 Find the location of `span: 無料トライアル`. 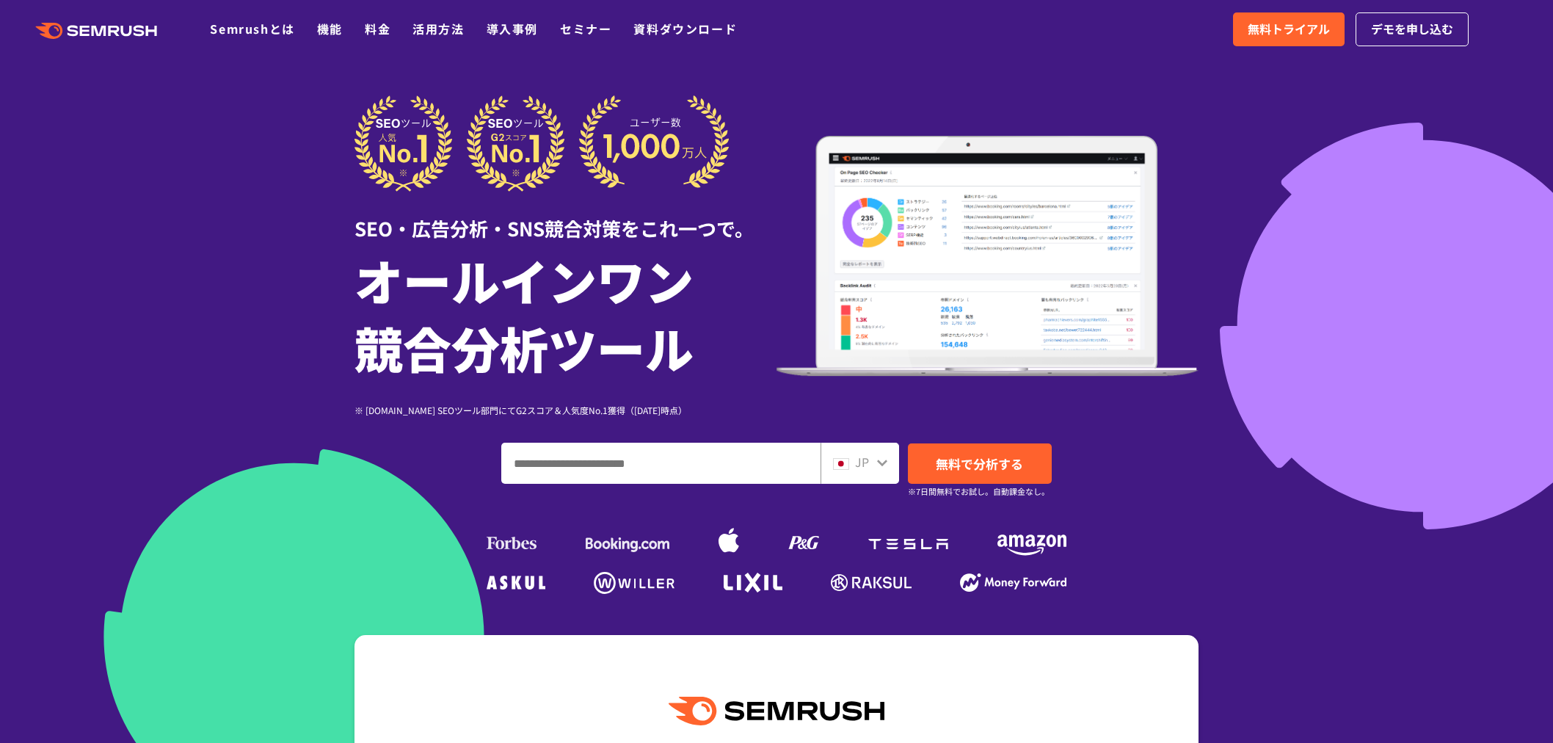

span: 無料トライアル is located at coordinates (1289, 29).